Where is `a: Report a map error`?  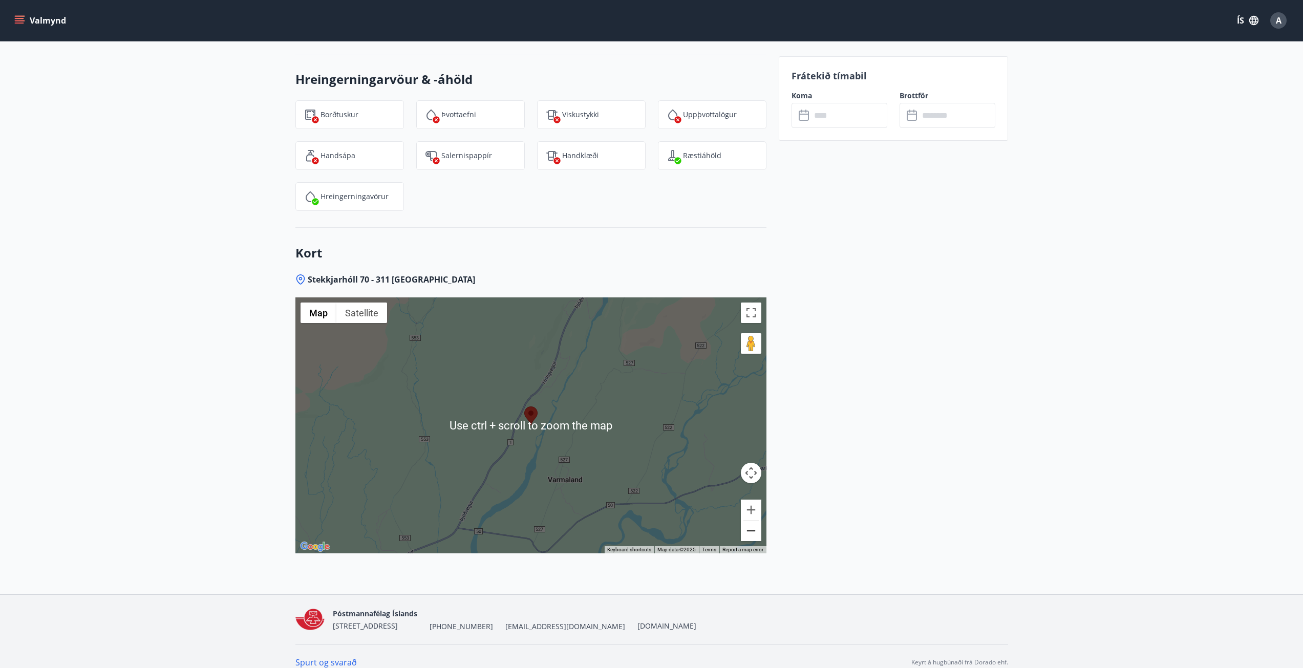
a: Report a map error is located at coordinates (743, 549).